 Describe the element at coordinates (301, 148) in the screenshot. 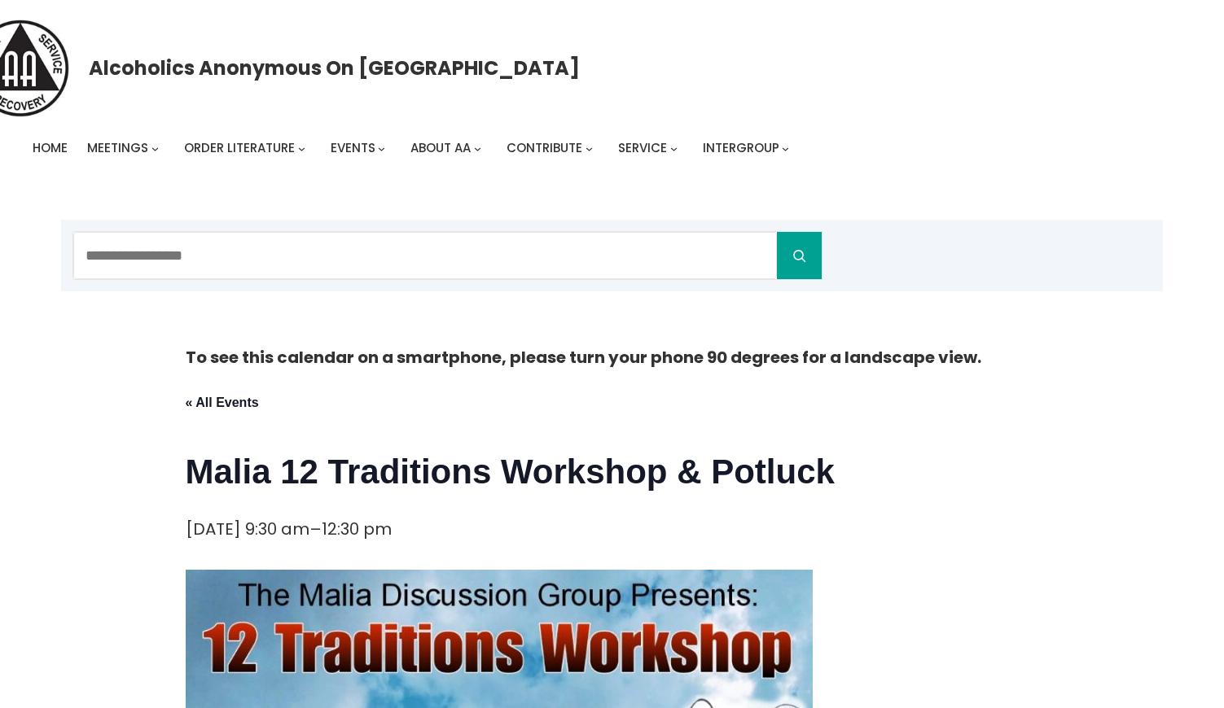

I see `button: Order Literature submenu` at that location.